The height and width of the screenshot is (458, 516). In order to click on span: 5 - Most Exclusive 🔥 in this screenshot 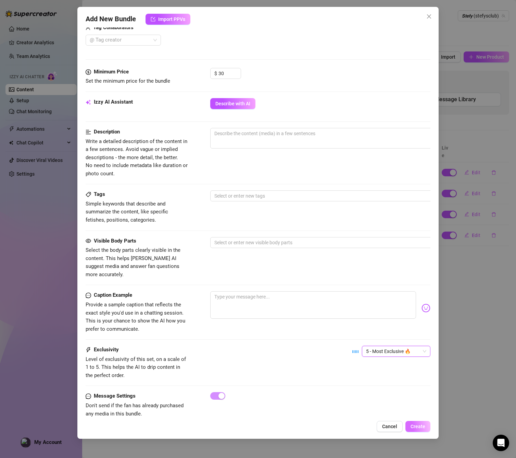, I will do `click(397, 351)`.